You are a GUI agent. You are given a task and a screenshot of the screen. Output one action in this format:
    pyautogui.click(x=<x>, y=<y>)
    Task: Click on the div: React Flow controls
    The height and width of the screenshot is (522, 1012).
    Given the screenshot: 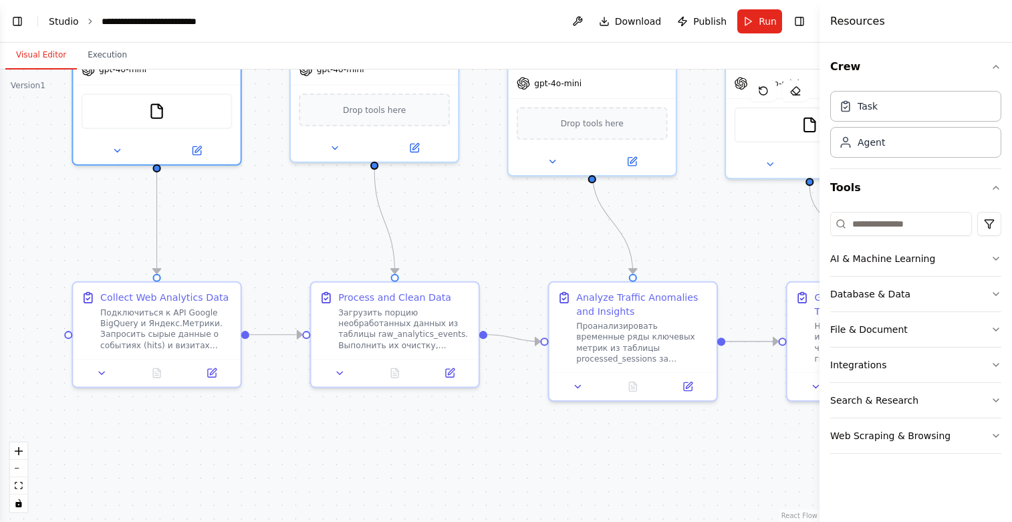 What is the action you would take?
    pyautogui.click(x=19, y=477)
    